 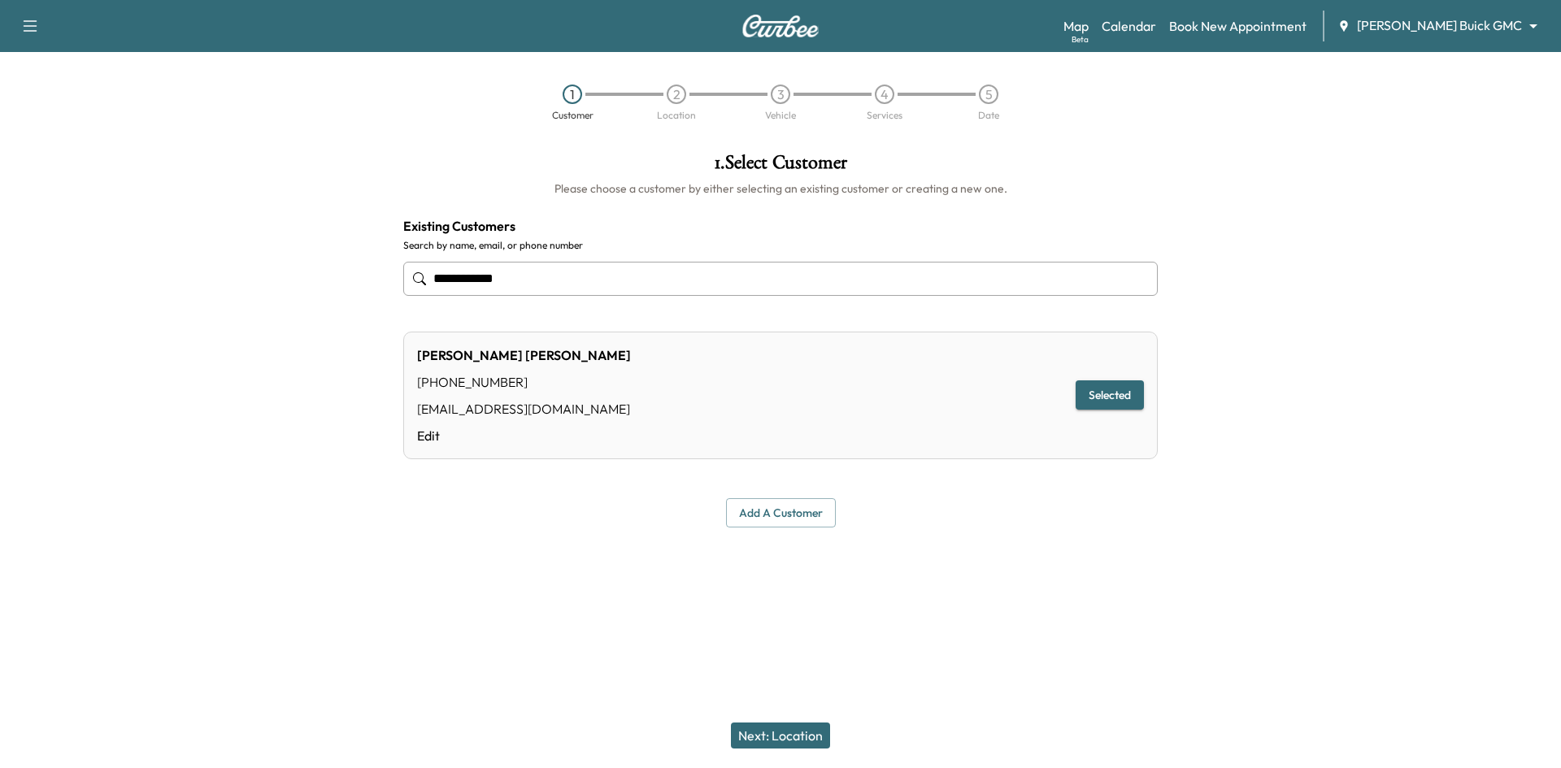 What do you see at coordinates (780, 245) in the screenshot?
I see `label: Search by name, email, or phone number` at bounding box center [780, 245].